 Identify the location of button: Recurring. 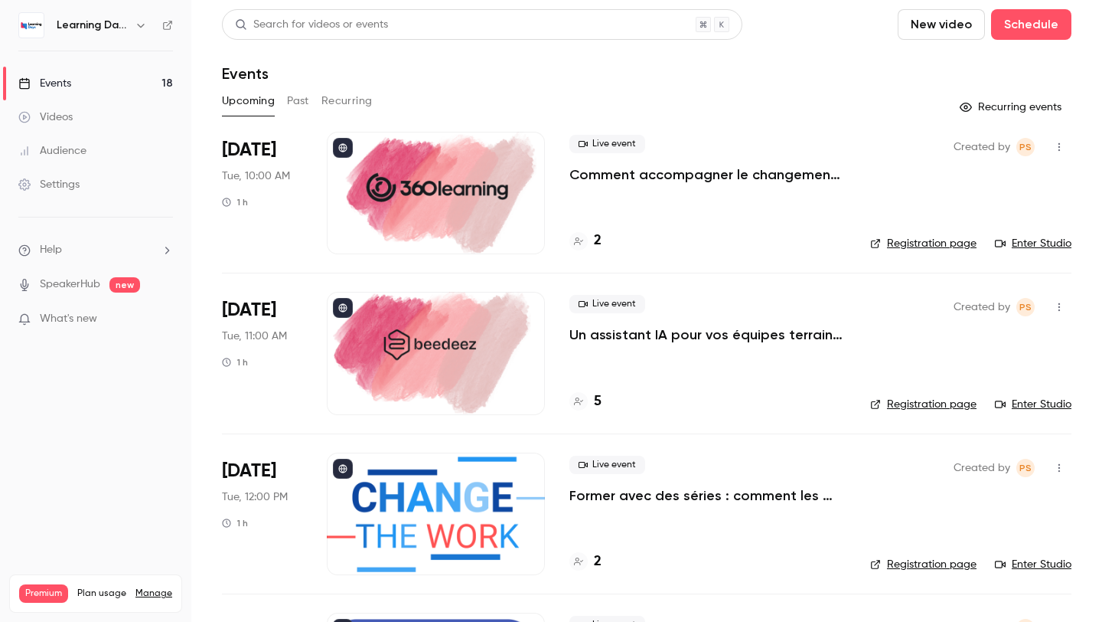
(347, 101).